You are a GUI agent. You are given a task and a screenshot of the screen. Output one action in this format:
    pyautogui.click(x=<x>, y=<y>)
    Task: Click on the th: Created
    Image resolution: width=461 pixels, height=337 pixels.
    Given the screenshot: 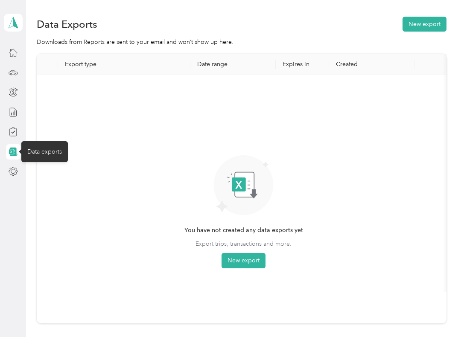 What is the action you would take?
    pyautogui.click(x=372, y=64)
    